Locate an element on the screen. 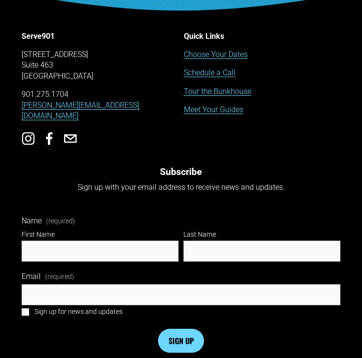 This screenshot has height=358, width=362. a: Meet Your Guides is located at coordinates (214, 110).